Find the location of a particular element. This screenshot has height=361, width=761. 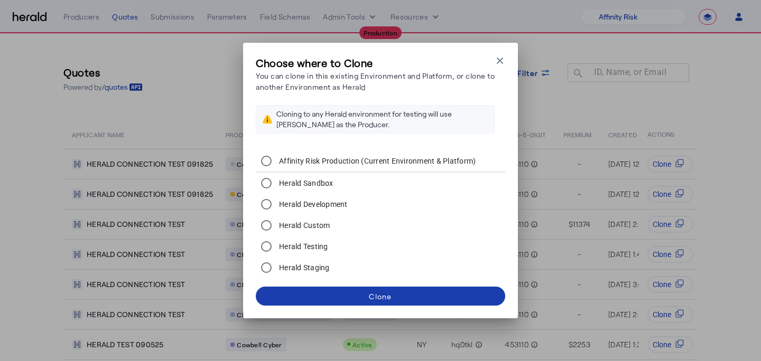

label: Herald Testing is located at coordinates (302, 247).